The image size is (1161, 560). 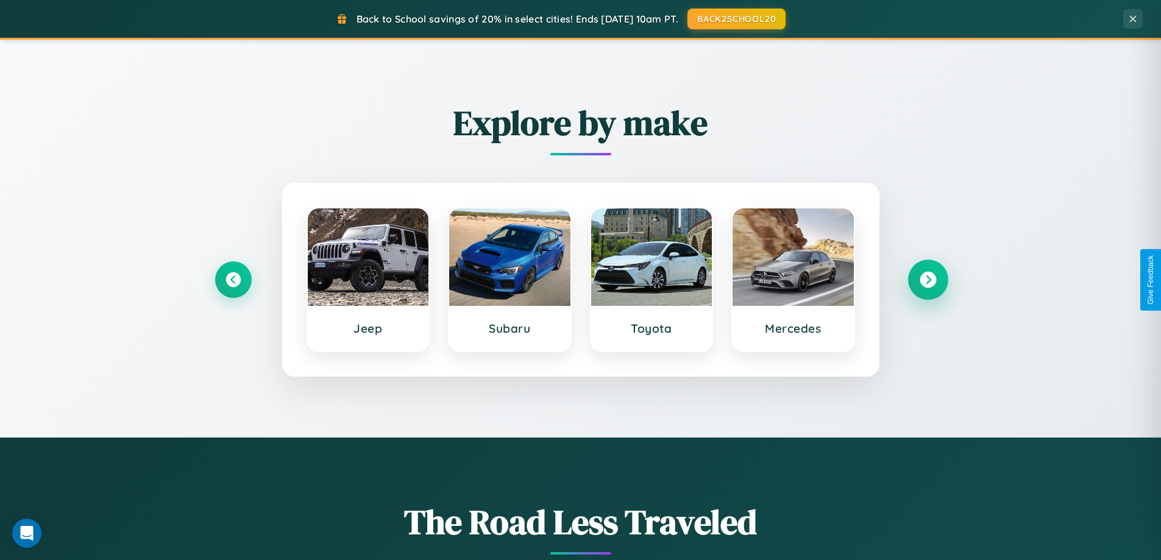 What do you see at coordinates (652, 329) in the screenshot?
I see `h3: Toyota` at bounding box center [652, 329].